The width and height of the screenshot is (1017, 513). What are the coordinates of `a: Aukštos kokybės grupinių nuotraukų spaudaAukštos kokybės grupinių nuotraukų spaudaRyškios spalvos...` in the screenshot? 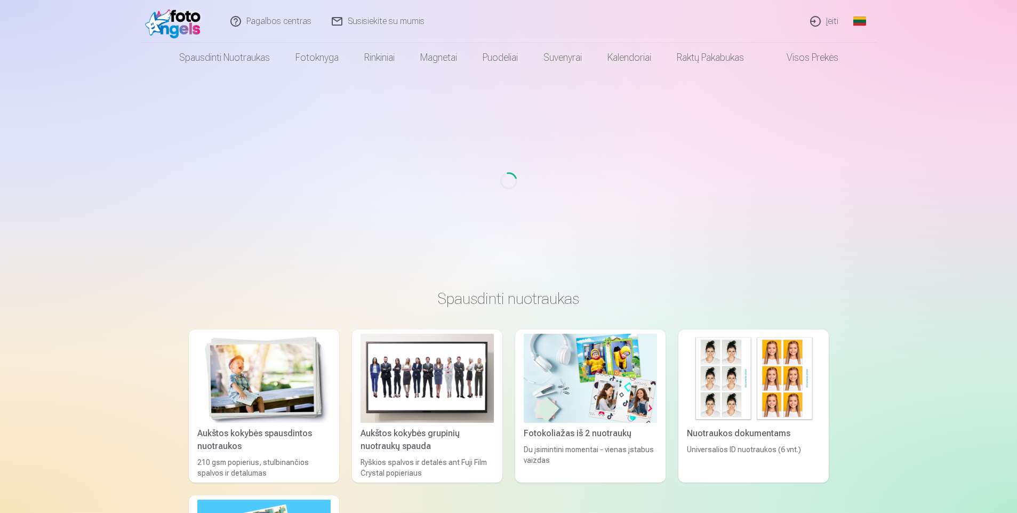 It's located at (427, 406).